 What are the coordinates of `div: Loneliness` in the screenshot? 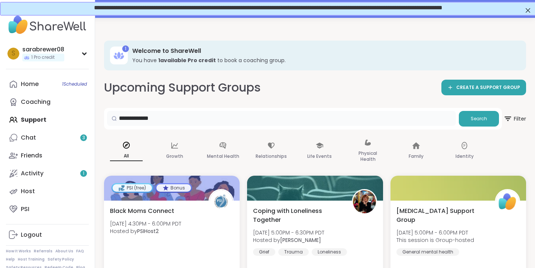 It's located at (329, 252).